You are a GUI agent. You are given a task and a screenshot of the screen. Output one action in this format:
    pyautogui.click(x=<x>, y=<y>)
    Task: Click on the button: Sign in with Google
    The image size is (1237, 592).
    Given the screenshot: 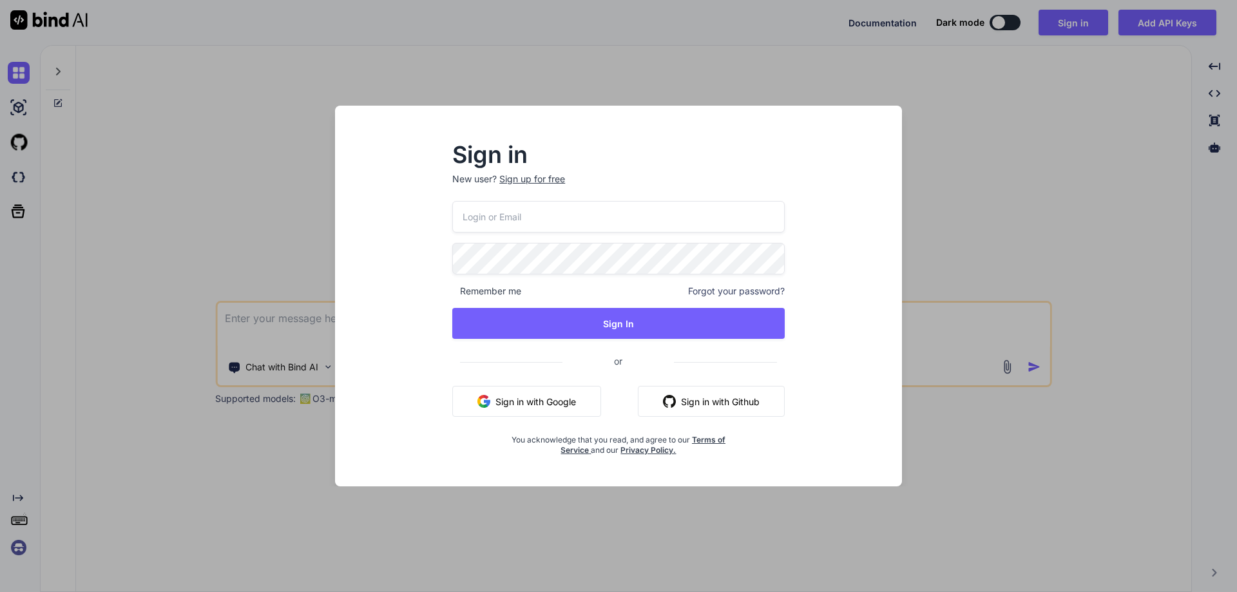 What is the action you would take?
    pyautogui.click(x=526, y=401)
    